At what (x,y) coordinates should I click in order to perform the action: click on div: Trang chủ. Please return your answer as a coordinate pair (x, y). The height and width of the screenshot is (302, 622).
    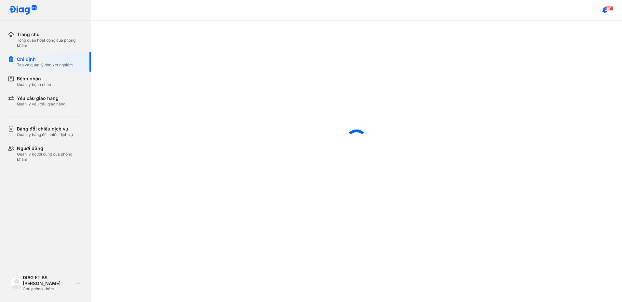
    Looking at the image, I should click on (50, 34).